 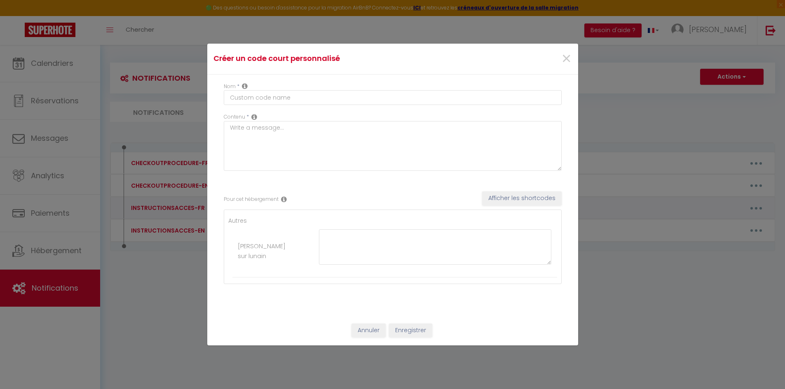 I want to click on input: Custom code name, so click(x=393, y=98).